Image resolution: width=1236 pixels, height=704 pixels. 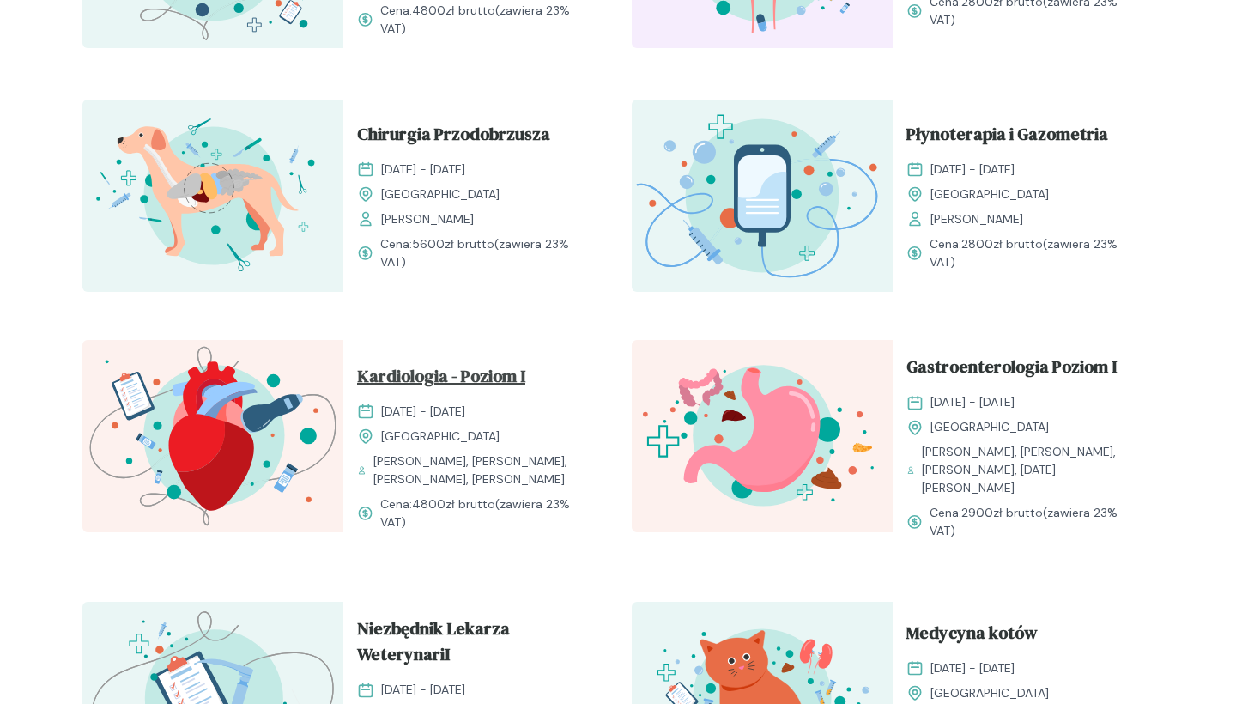 I want to click on a: Gastroenterologia Poziom I, so click(x=1023, y=370).